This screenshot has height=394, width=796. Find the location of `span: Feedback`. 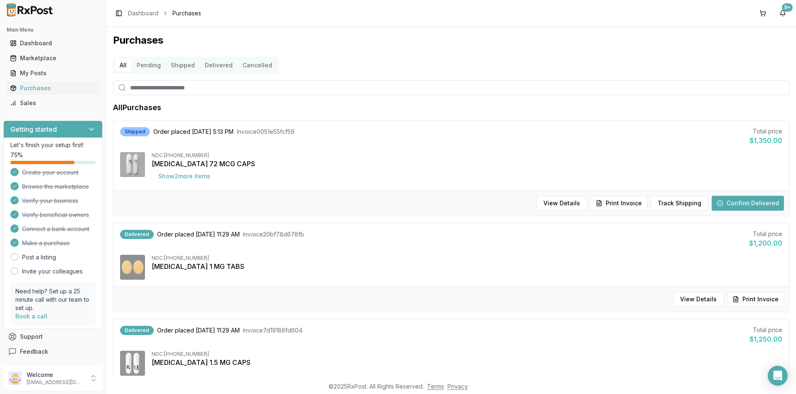

span: Feedback is located at coordinates (34, 351).